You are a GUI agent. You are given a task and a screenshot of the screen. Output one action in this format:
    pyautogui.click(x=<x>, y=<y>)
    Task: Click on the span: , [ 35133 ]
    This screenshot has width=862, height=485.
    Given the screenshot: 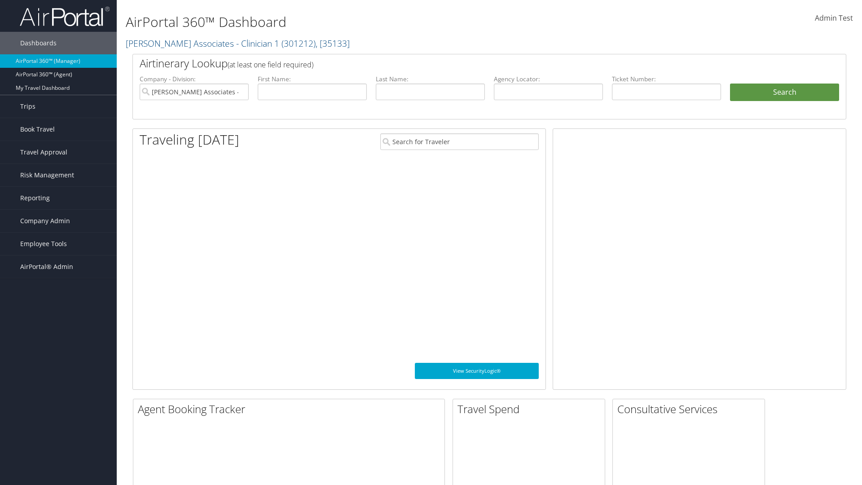 What is the action you would take?
    pyautogui.click(x=332, y=43)
    